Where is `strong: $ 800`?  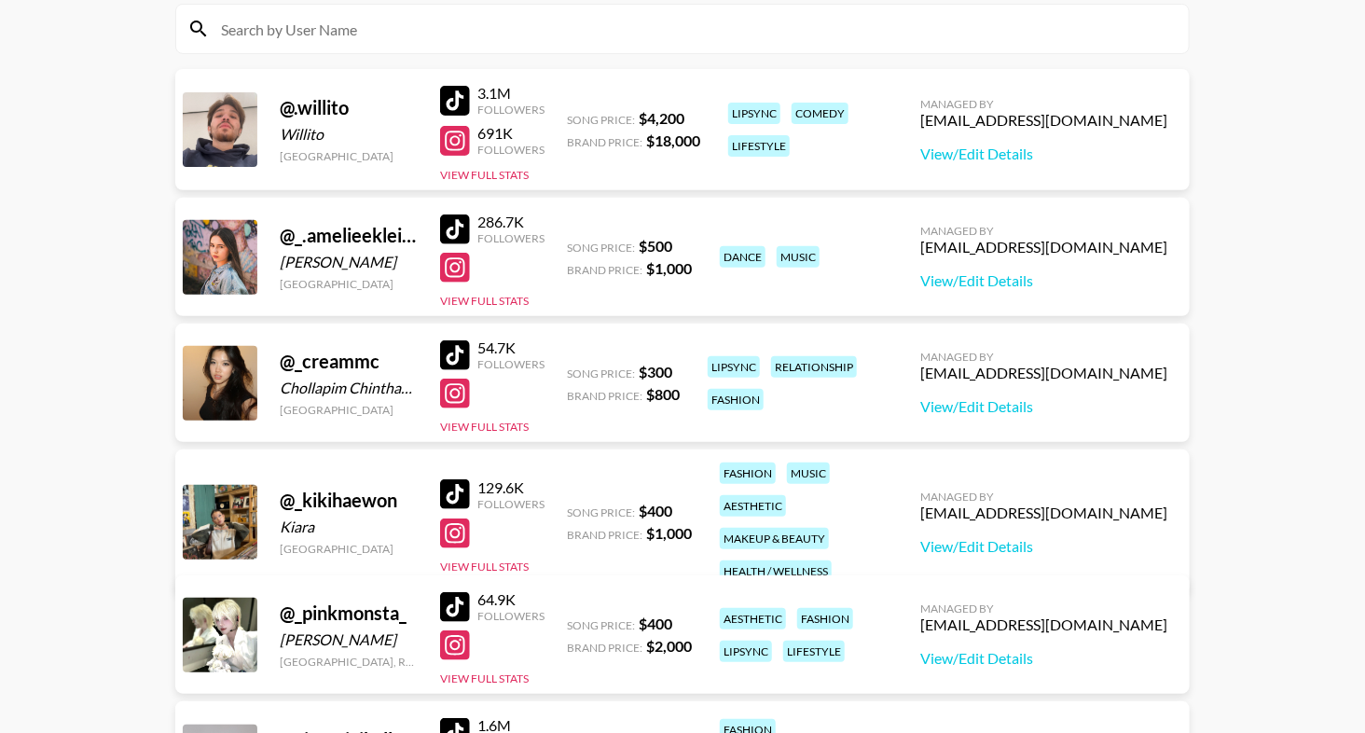
strong: $ 800 is located at coordinates (663, 393).